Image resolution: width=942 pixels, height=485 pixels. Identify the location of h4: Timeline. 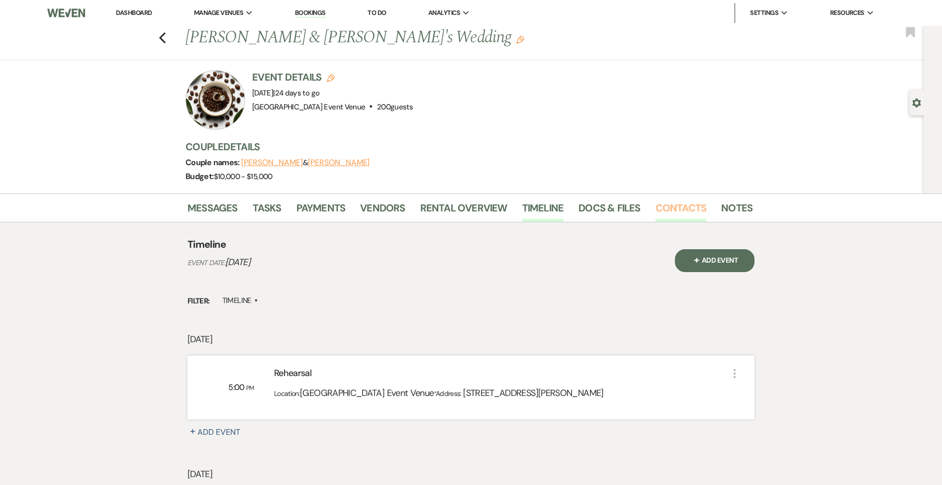
(206, 244).